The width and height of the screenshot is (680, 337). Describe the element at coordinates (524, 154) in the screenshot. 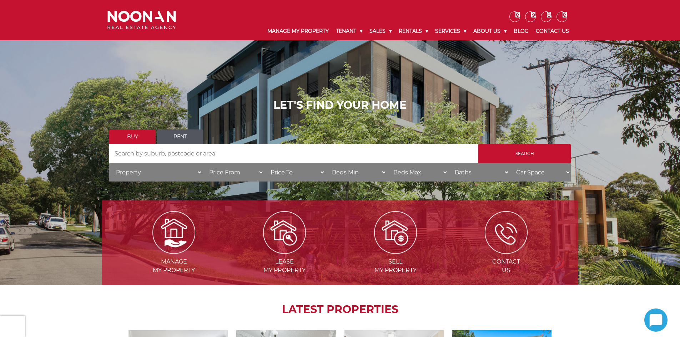

I see `input: Search` at that location.